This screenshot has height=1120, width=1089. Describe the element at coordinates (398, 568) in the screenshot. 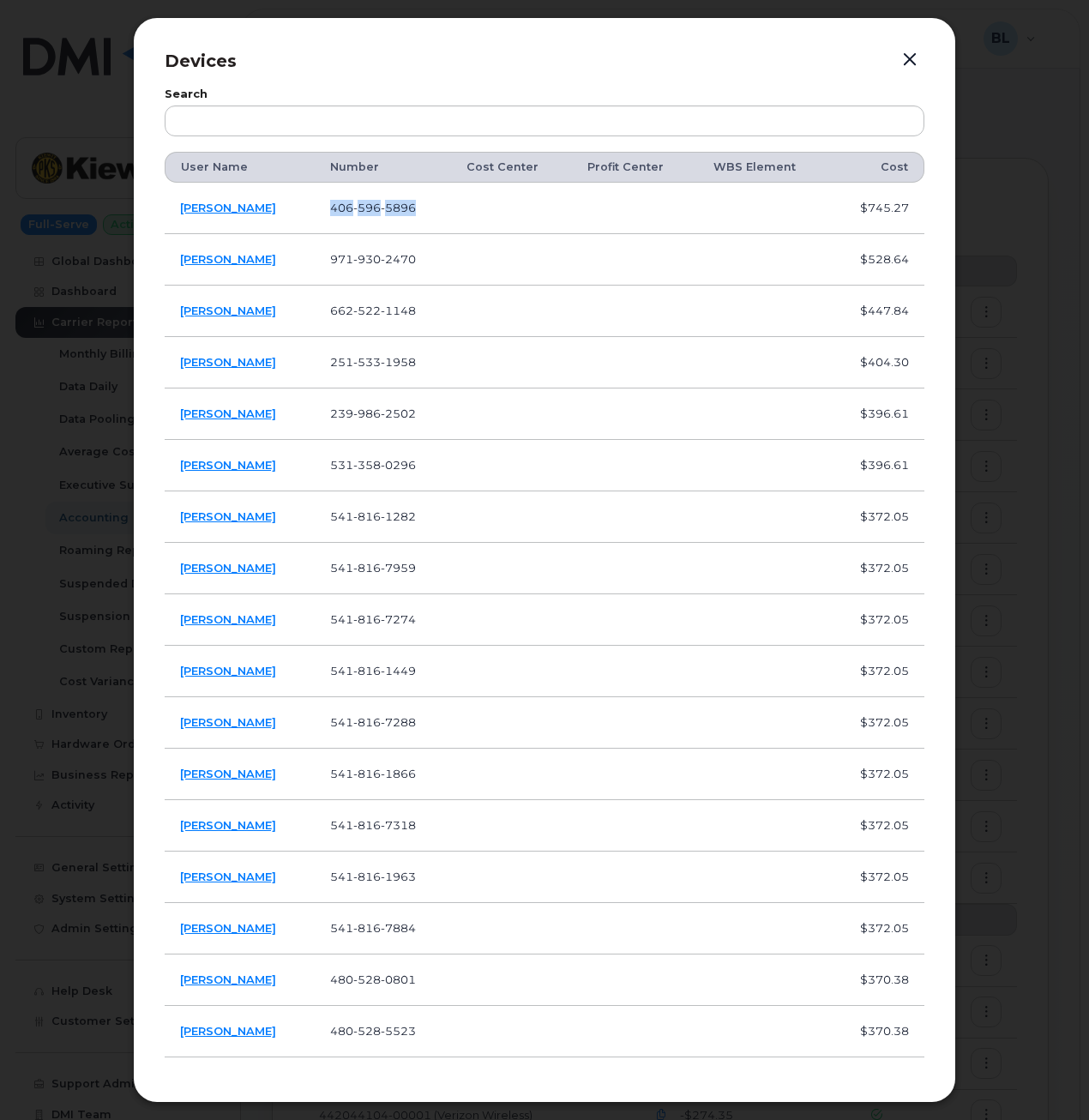

I see `span: 7959` at that location.